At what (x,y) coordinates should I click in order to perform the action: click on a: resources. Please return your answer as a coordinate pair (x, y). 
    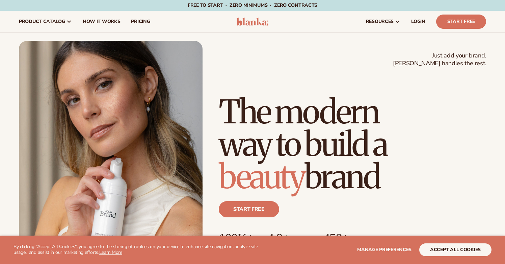
    Looking at the image, I should click on (383, 22).